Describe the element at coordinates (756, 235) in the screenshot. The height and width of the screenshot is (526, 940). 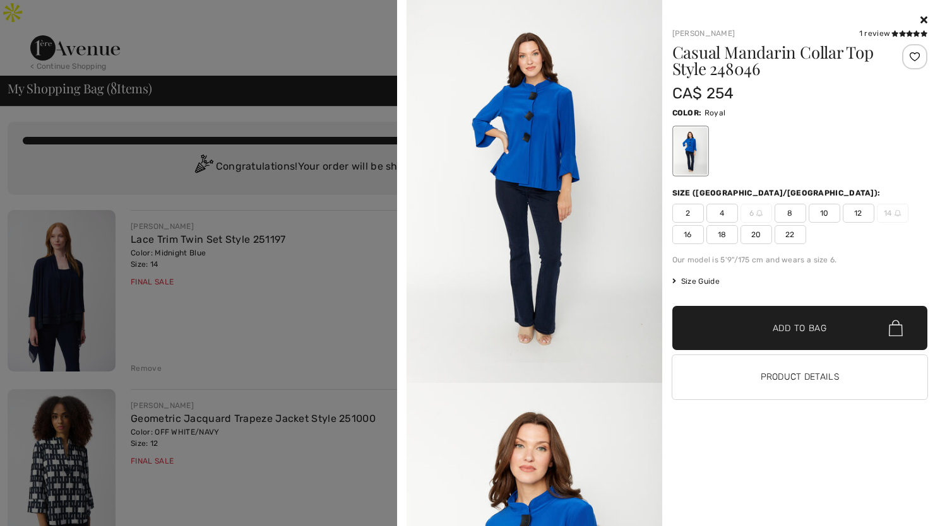
I see `span: 20` at that location.